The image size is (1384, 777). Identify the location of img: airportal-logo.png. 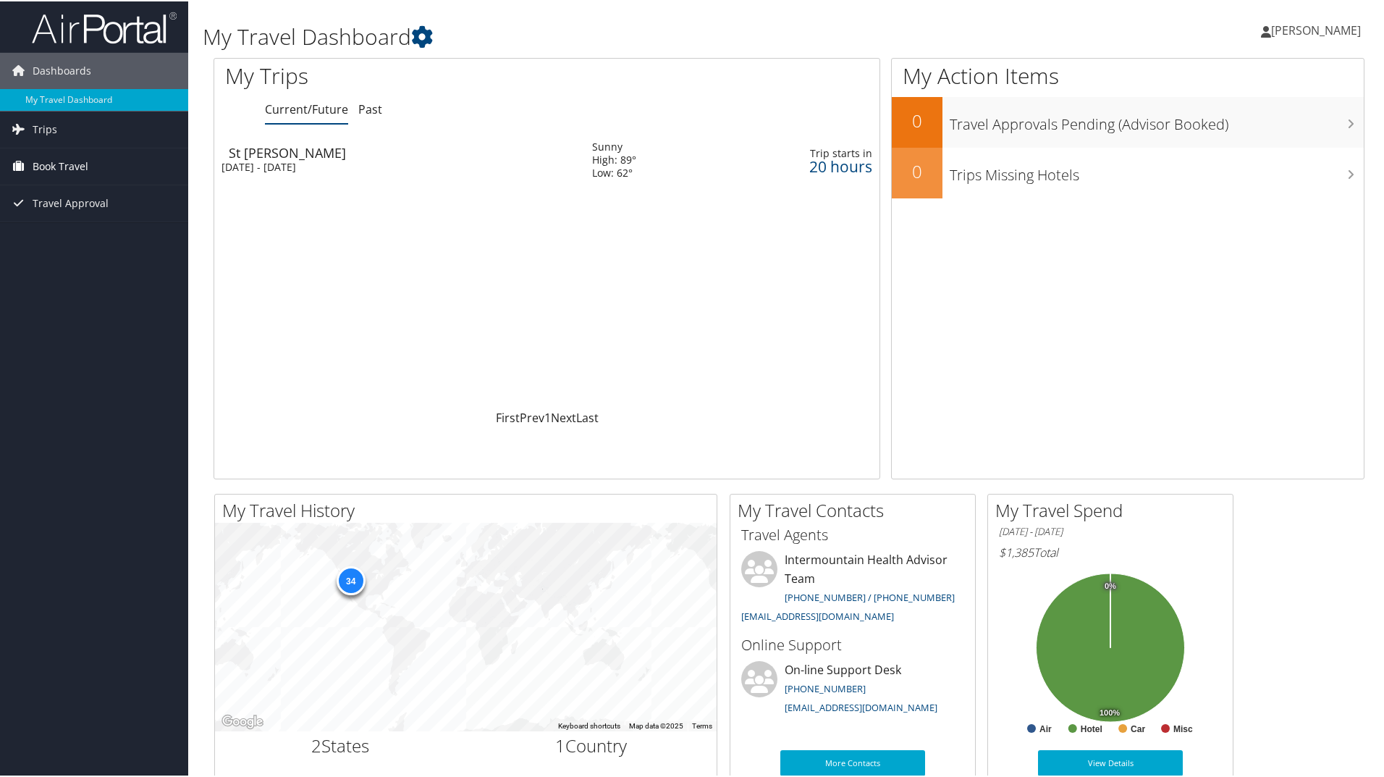
(104, 26).